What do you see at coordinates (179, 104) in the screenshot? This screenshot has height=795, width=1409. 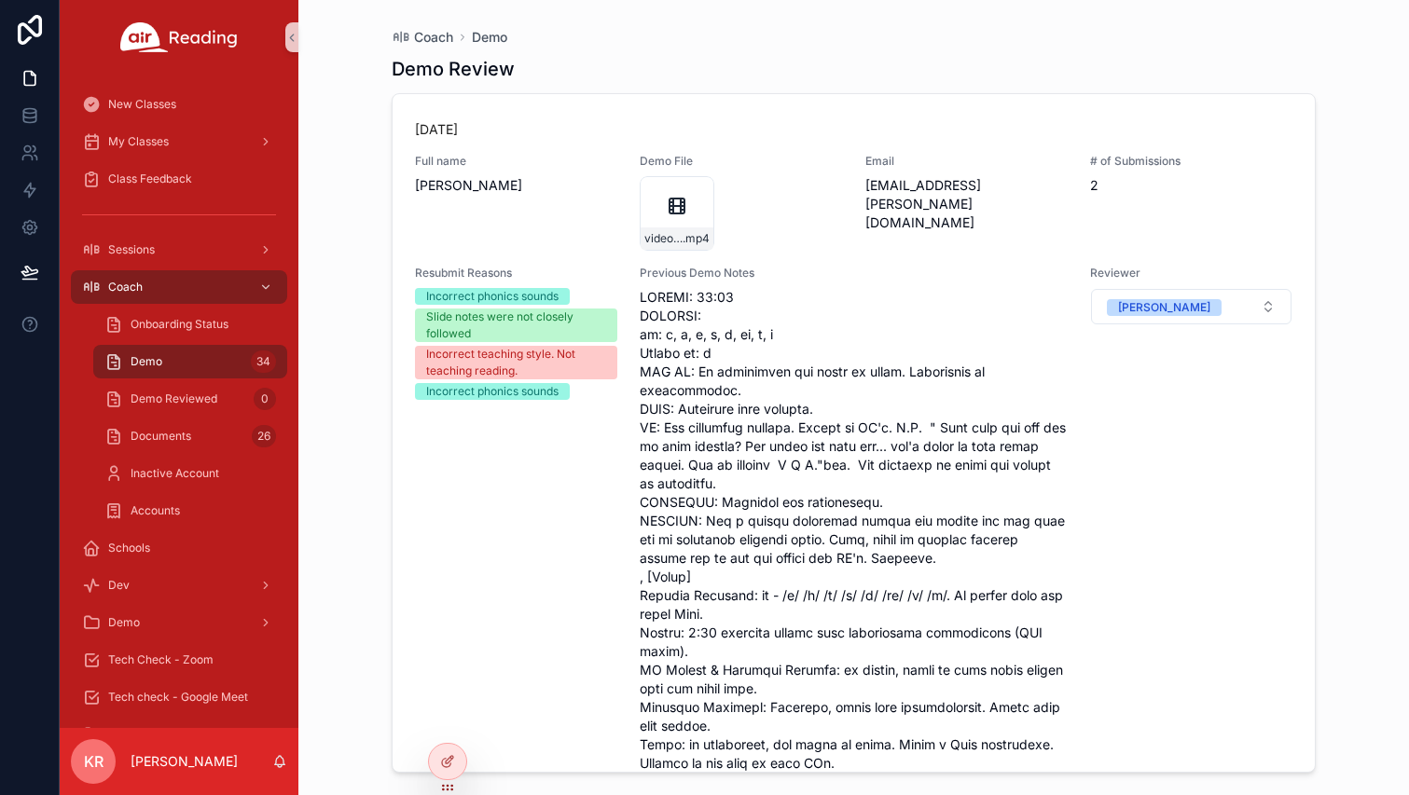 I see `a: New Classes` at bounding box center [179, 104].